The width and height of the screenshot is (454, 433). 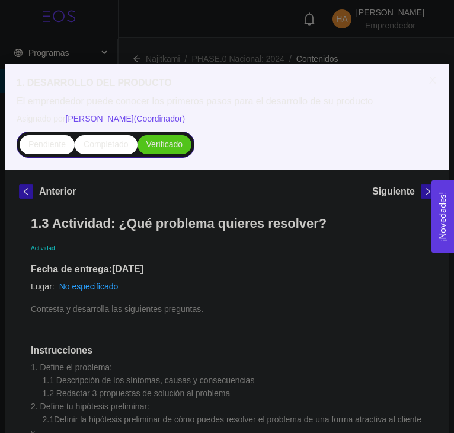 I want to click on button: right, so click(x=428, y=192).